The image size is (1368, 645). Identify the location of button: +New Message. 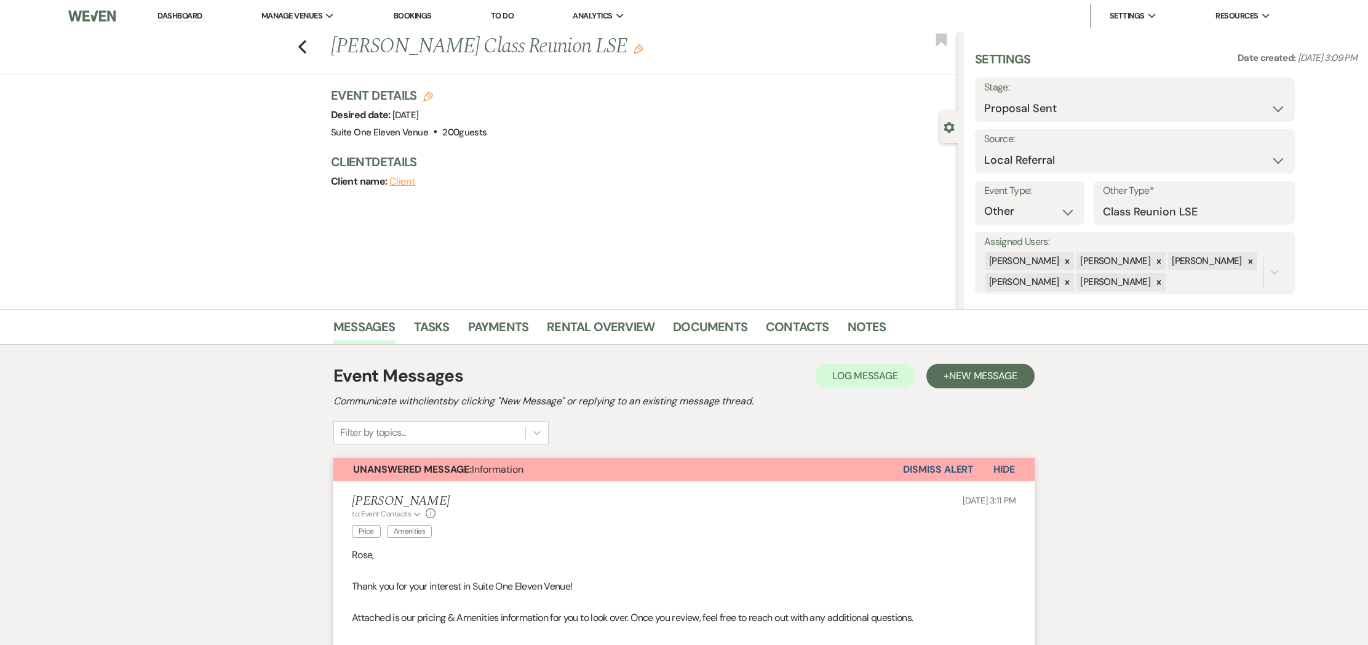
(981, 376).